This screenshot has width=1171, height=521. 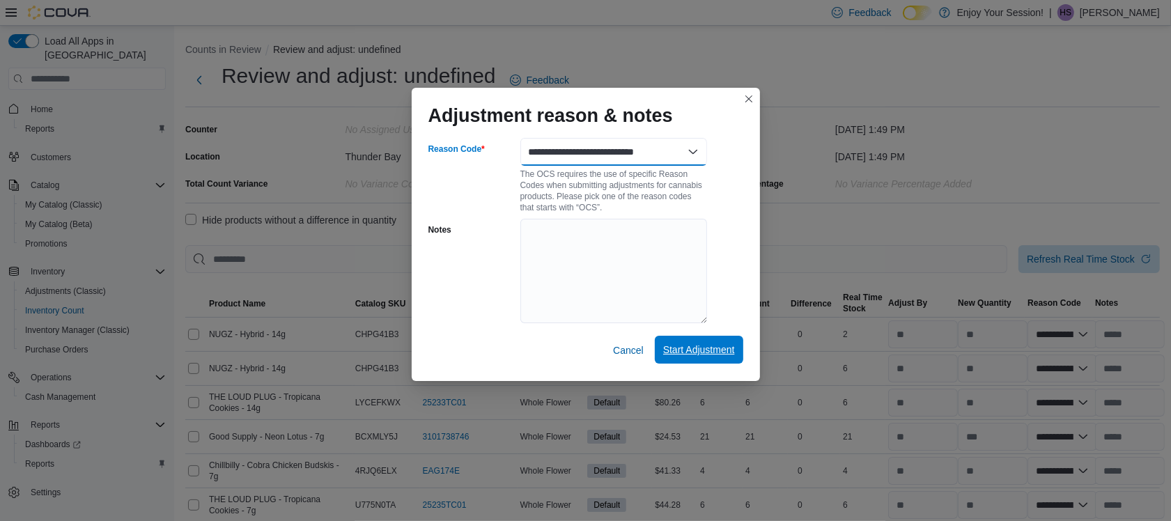 I want to click on label: Reason Code, so click(x=456, y=149).